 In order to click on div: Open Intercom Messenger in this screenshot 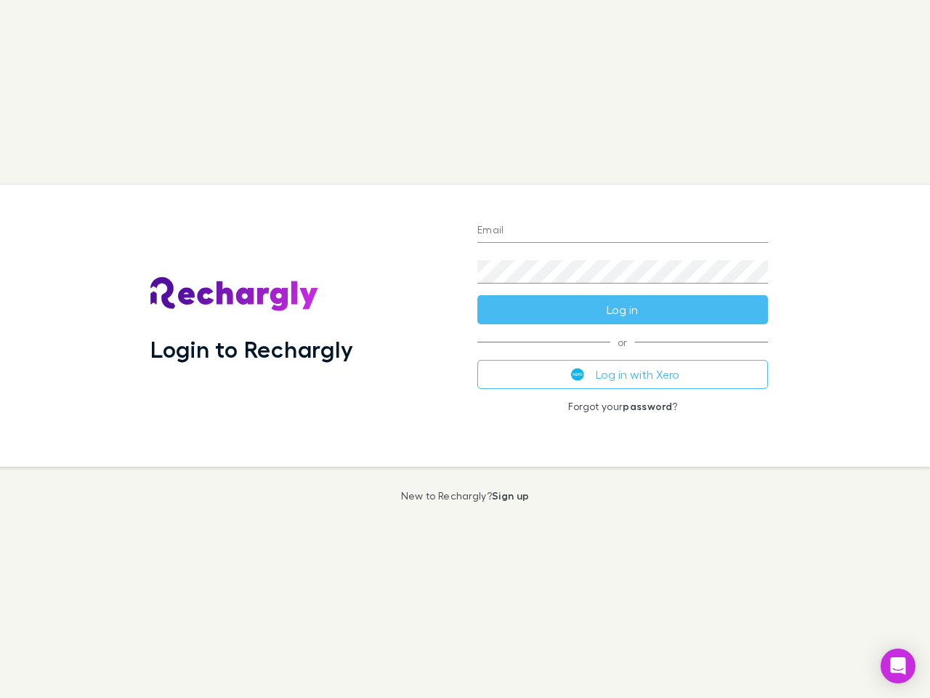, I will do `click(898, 666)`.